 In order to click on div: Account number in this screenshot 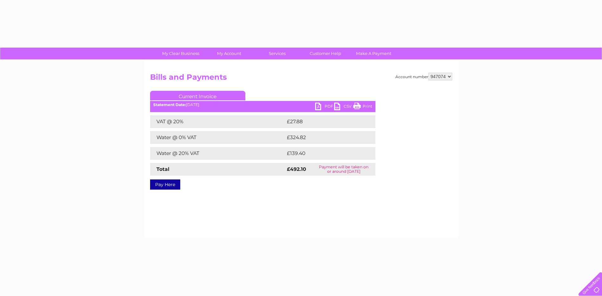, I will do `click(424, 76)`.